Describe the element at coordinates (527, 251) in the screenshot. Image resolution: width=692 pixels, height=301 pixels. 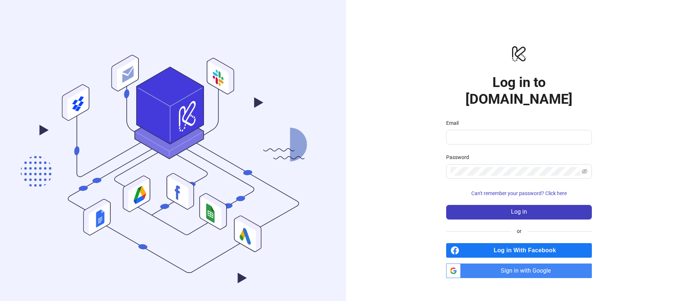
I see `span: Log in With Facebook` at that location.